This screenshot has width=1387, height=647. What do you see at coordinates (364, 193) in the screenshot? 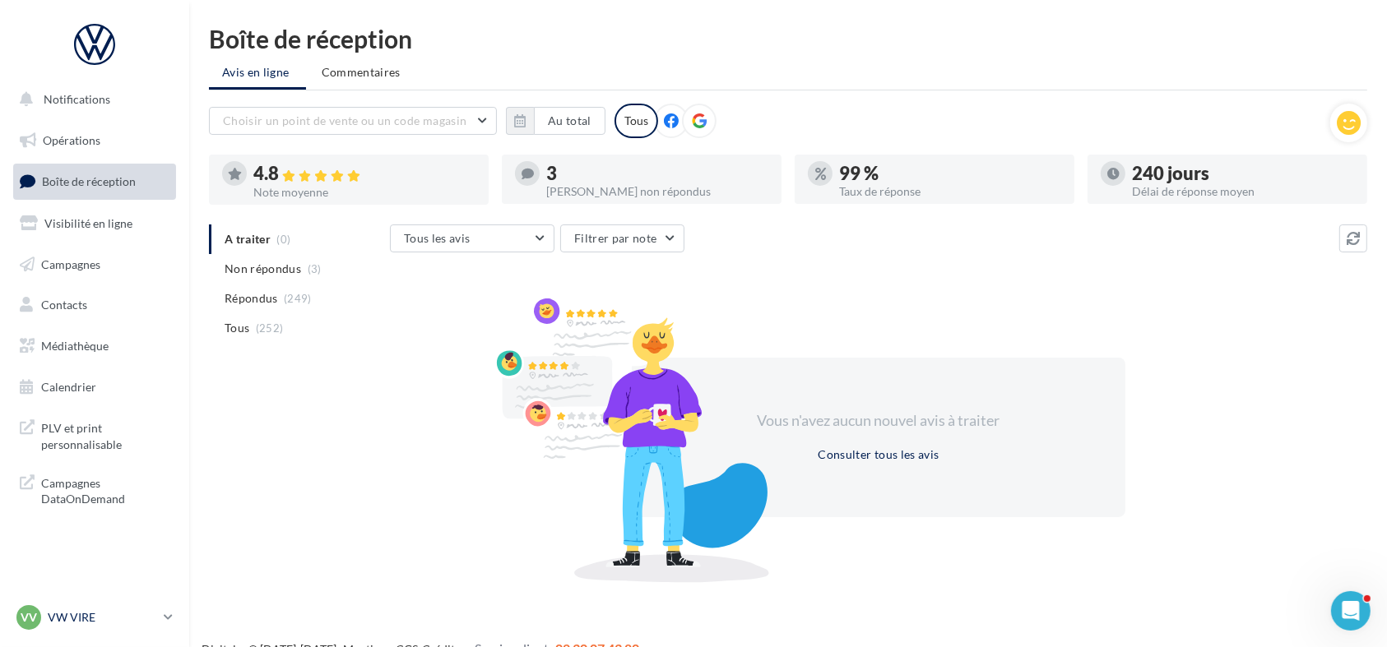
I see `div: Note moyenne` at bounding box center [364, 193].